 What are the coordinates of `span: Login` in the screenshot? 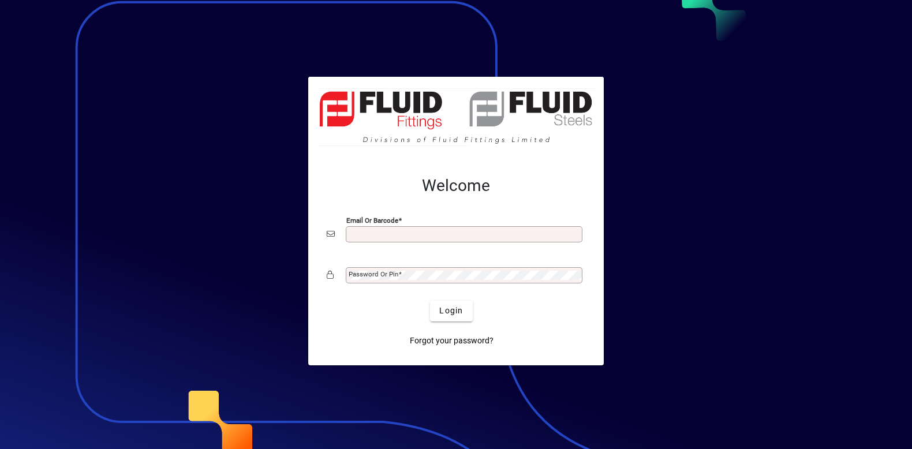 It's located at (451, 311).